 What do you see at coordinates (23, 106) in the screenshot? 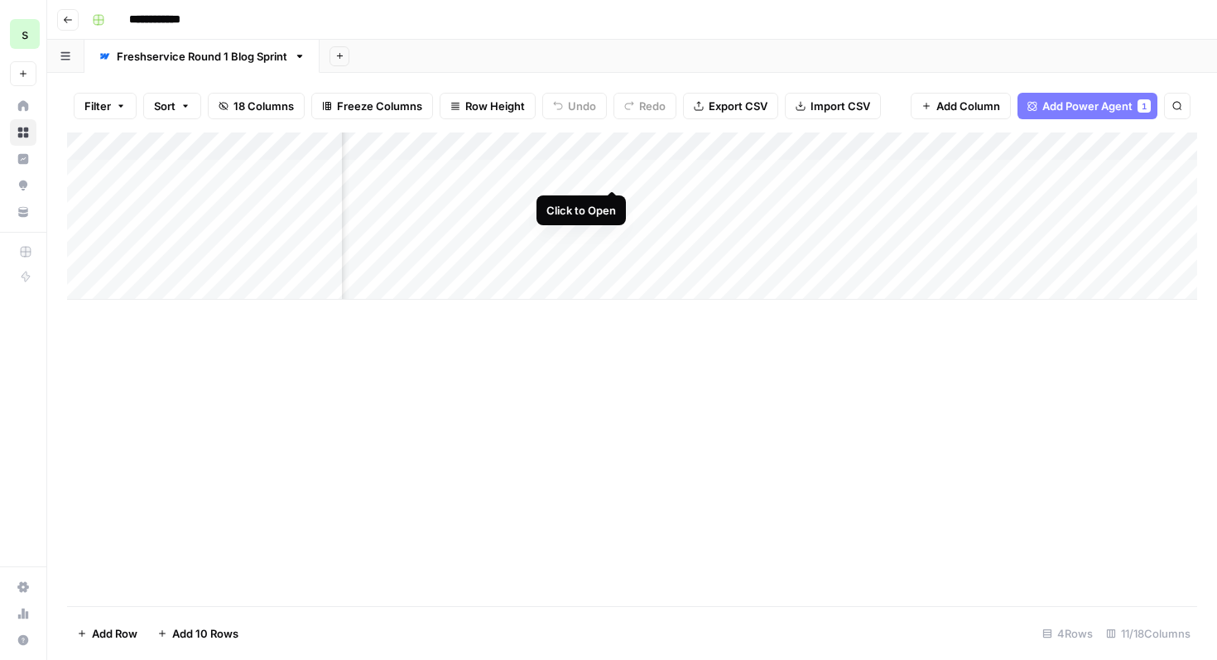
I see `a: Home` at bounding box center [23, 106].